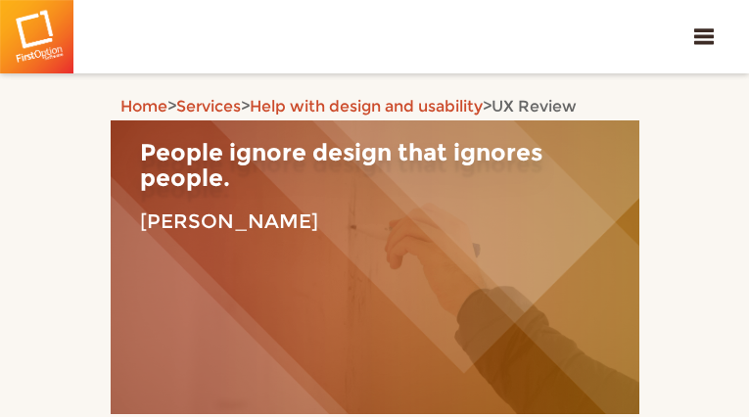 This screenshot has height=417, width=749. Describe the element at coordinates (209, 106) in the screenshot. I see `span: Services` at that location.